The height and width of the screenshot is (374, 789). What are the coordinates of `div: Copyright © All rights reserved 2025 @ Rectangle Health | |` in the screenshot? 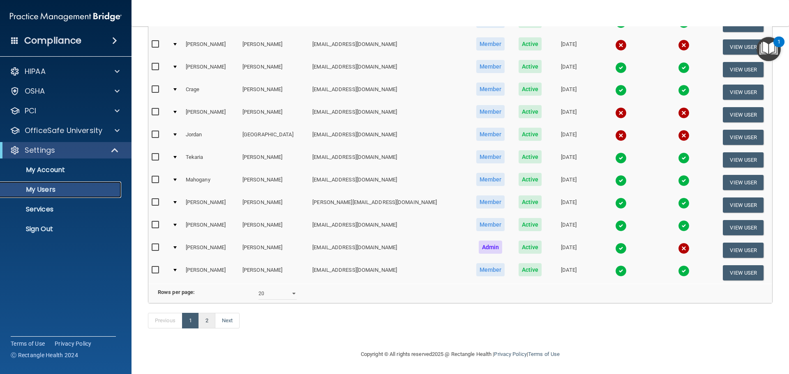 It's located at (460, 354).